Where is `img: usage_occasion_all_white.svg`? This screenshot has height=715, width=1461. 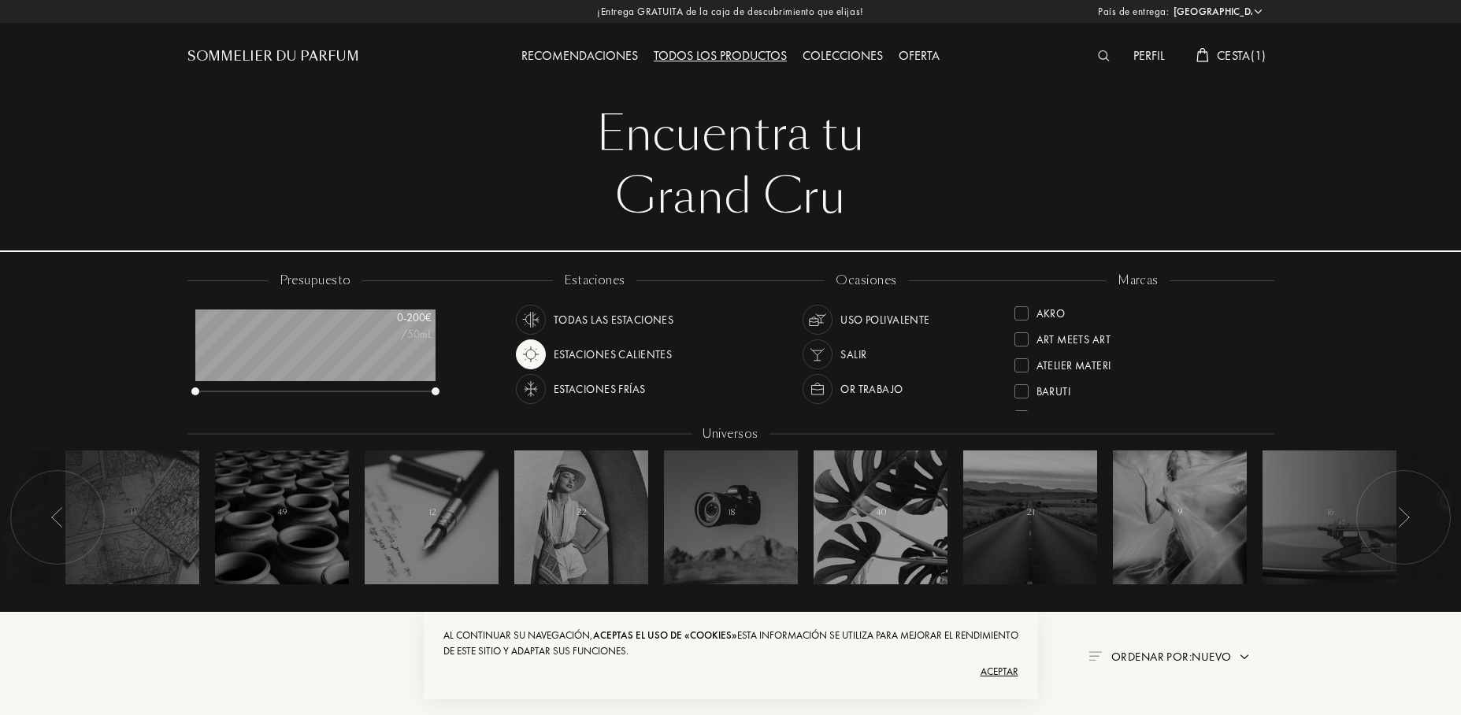
img: usage_occasion_all_white.svg is located at coordinates (817, 320).